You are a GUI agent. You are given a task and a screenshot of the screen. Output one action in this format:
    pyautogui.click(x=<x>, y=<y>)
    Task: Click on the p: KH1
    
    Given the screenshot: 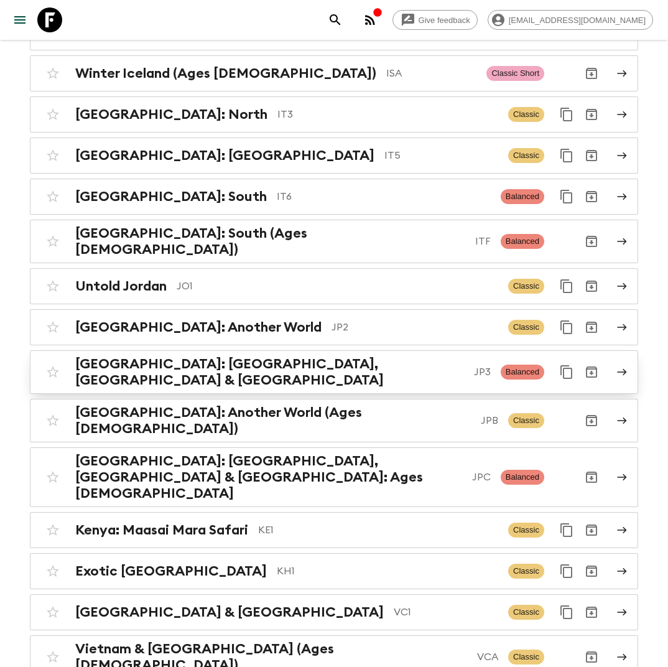 What is the action you would take?
    pyautogui.click(x=387, y=571)
    